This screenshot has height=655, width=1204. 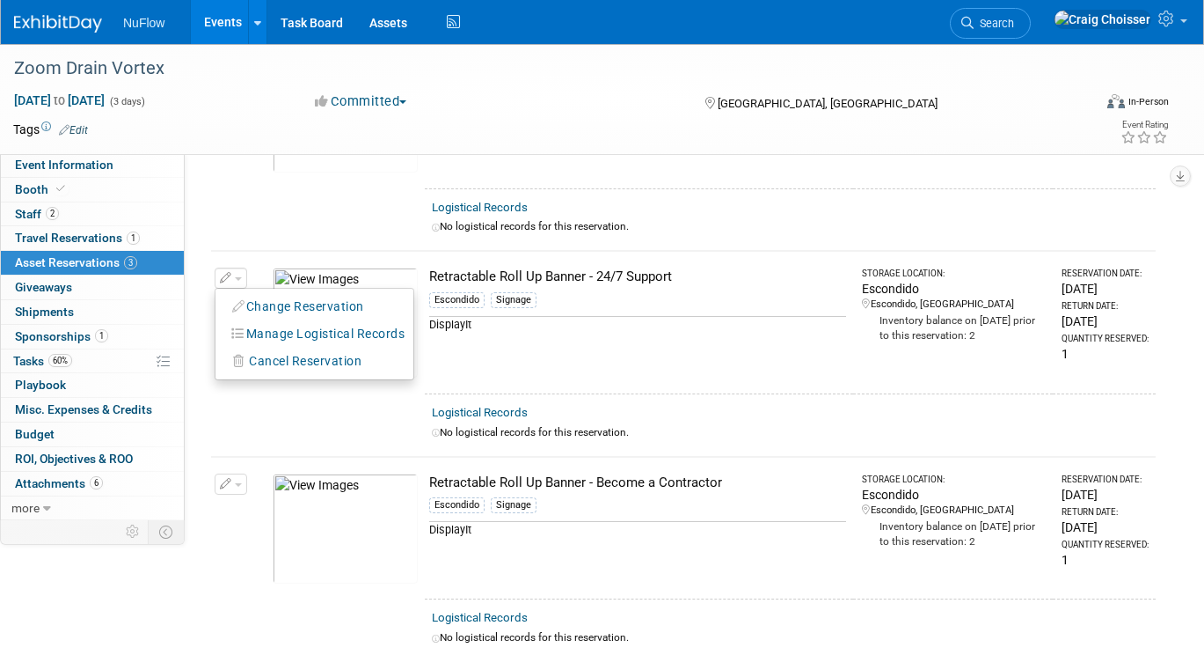 What do you see at coordinates (92, 214) in the screenshot?
I see `a: Staff2` at bounding box center [92, 214].